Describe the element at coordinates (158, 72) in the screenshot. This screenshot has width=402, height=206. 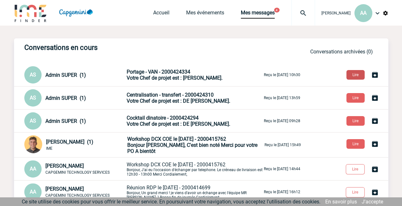
I see `span: Portage - VAN - 2000424334` at that location.